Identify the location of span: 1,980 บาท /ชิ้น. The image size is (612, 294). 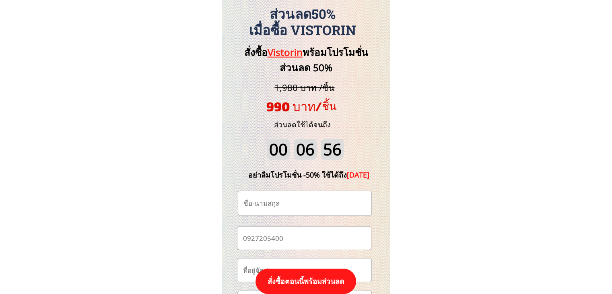
(304, 87).